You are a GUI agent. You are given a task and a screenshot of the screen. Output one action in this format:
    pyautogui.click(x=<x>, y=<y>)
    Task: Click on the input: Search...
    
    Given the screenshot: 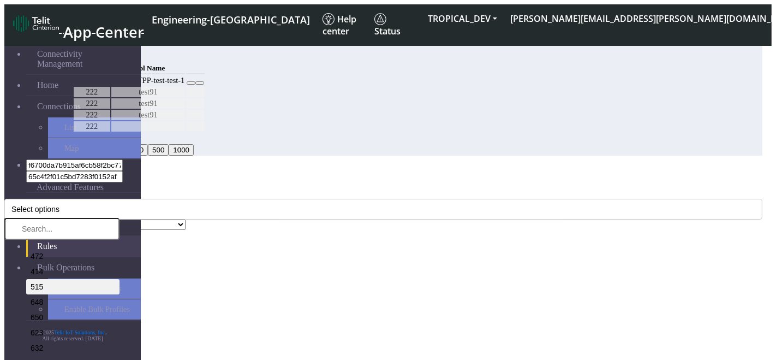 What is the action you would take?
    pyautogui.click(x=62, y=229)
    